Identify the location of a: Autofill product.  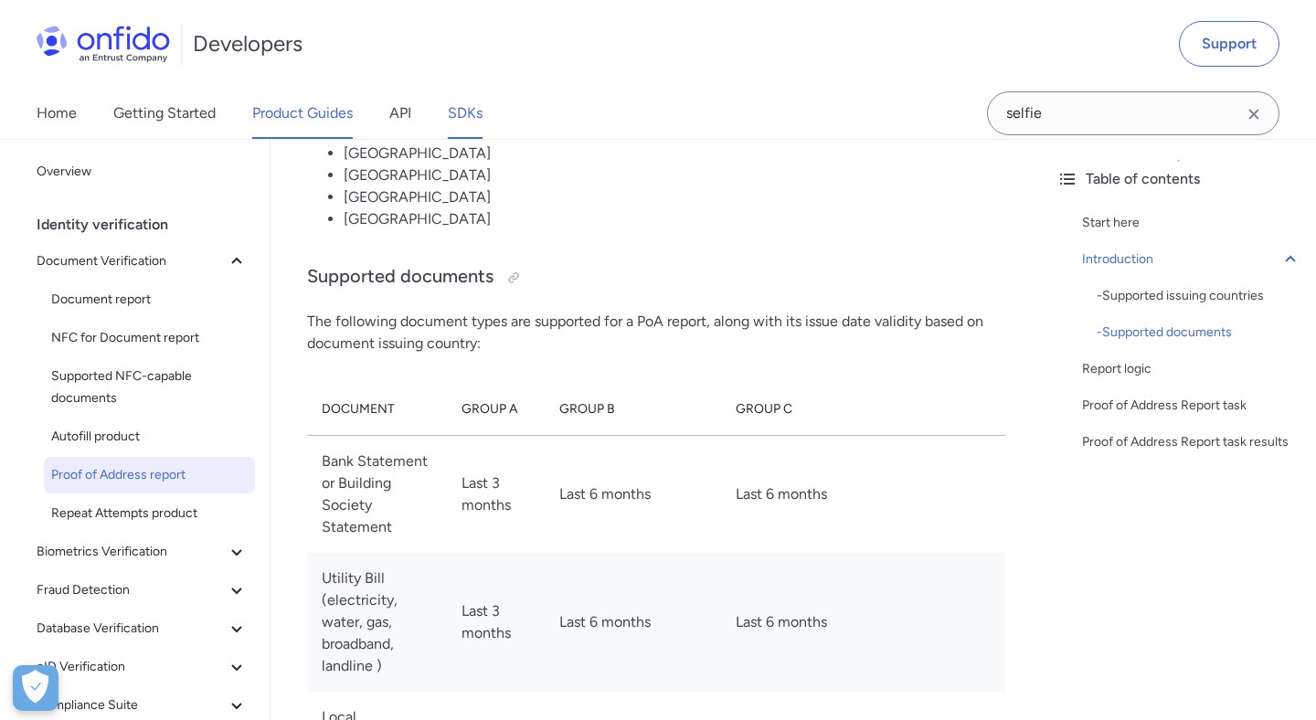
(149, 437).